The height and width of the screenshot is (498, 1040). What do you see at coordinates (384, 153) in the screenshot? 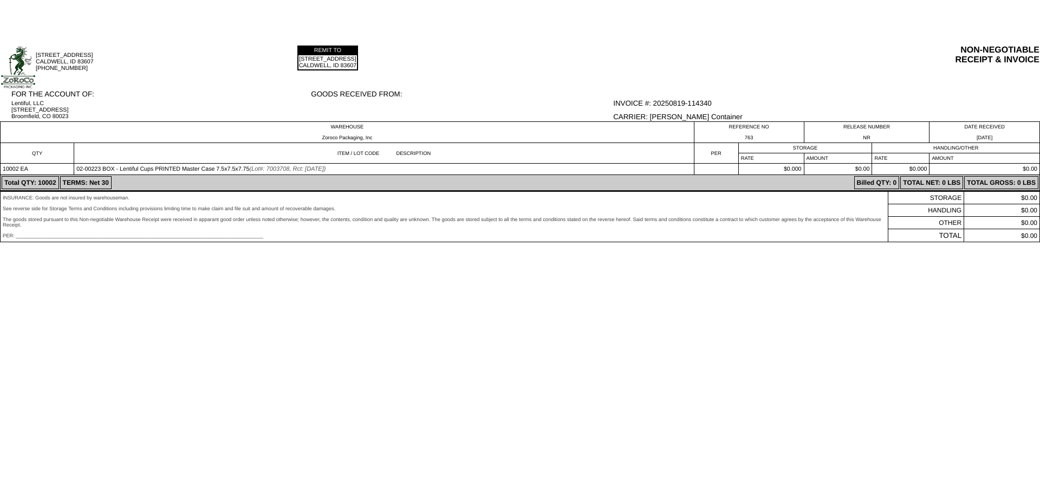
I see `td: ITEM / LOT CODE DESCRIPTION` at bounding box center [384, 153].